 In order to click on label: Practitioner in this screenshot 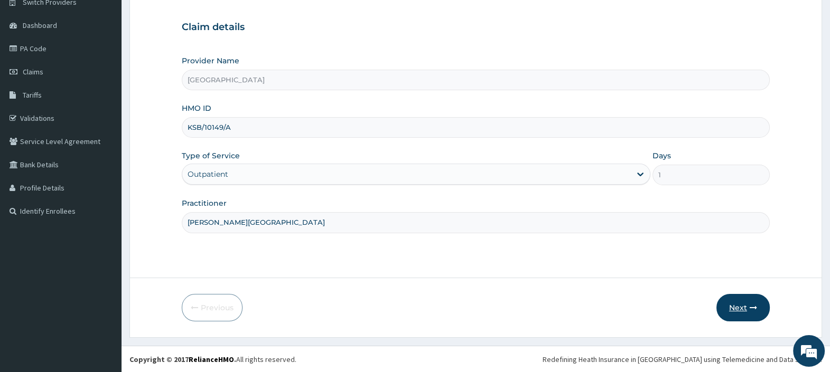, I will do `click(204, 203)`.